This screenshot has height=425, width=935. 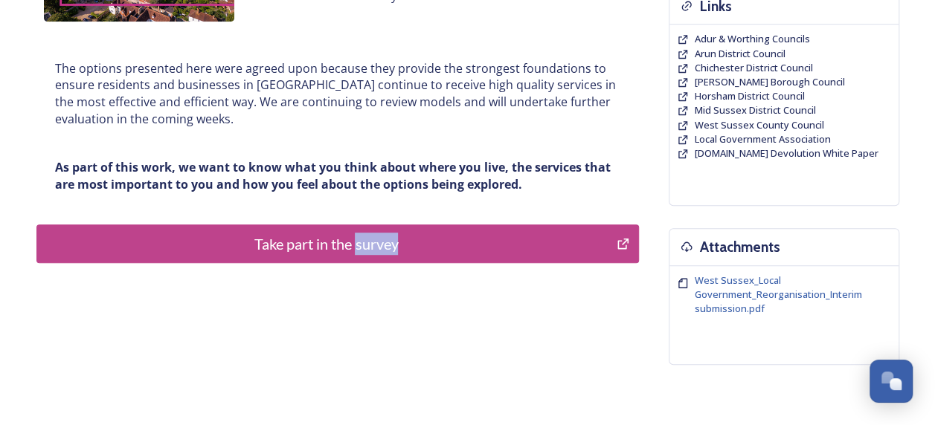 What do you see at coordinates (753, 68) in the screenshot?
I see `a: Chichester District Council` at bounding box center [753, 68].